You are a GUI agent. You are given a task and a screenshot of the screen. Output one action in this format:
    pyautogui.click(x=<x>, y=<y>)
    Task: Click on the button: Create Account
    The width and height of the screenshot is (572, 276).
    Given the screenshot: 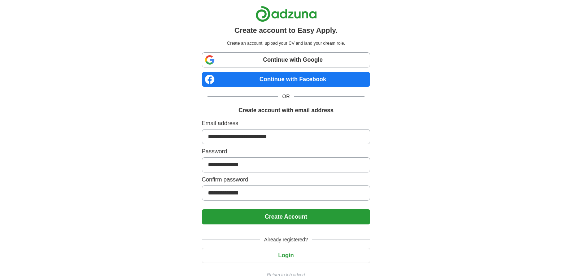 What is the action you would take?
    pyautogui.click(x=286, y=217)
    